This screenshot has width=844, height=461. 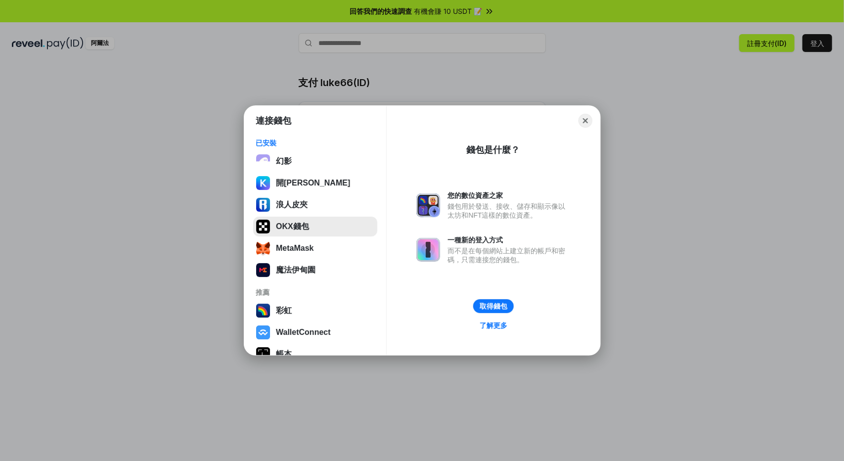 I want to click on a: 了解更多, so click(x=494, y=326).